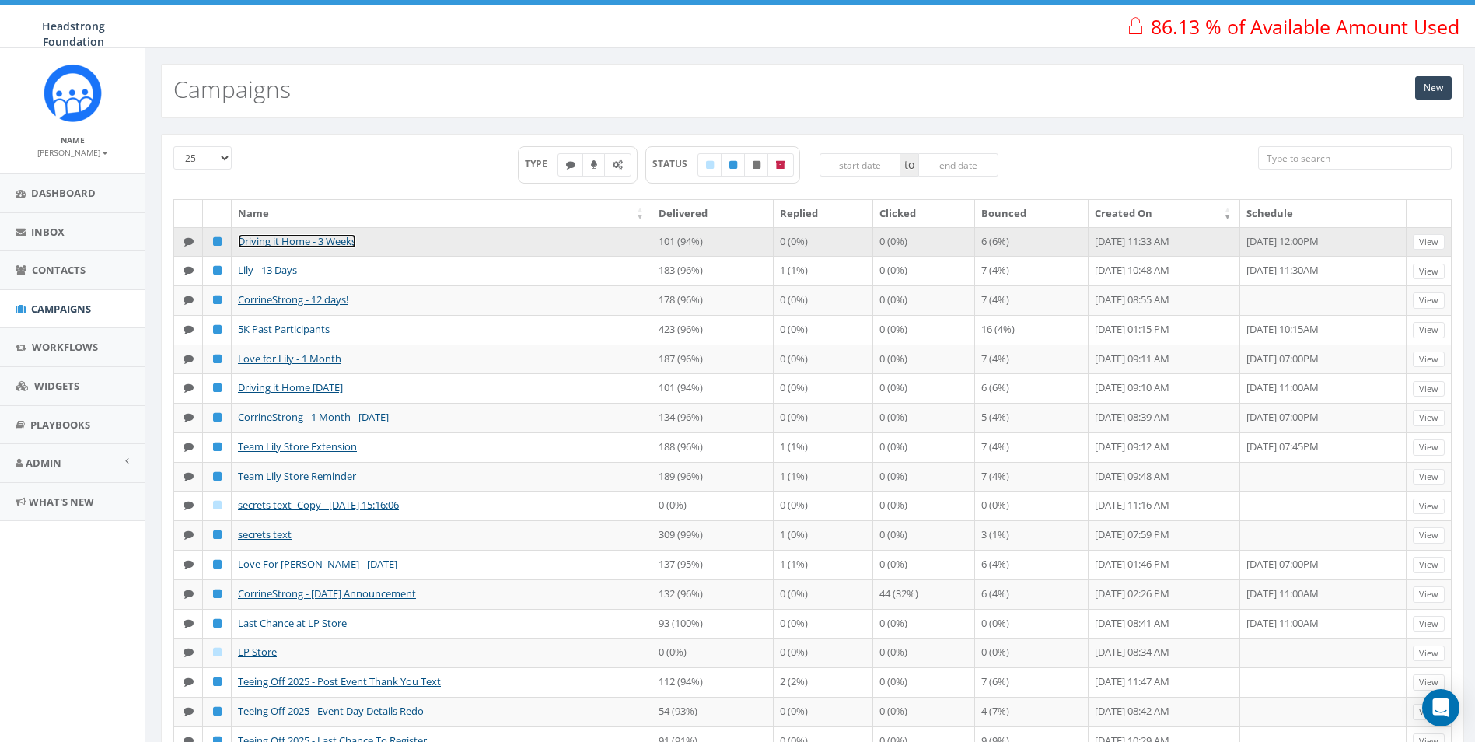 This screenshot has height=742, width=1475. Describe the element at coordinates (757, 165) in the screenshot. I see `label: Unpublished` at that location.